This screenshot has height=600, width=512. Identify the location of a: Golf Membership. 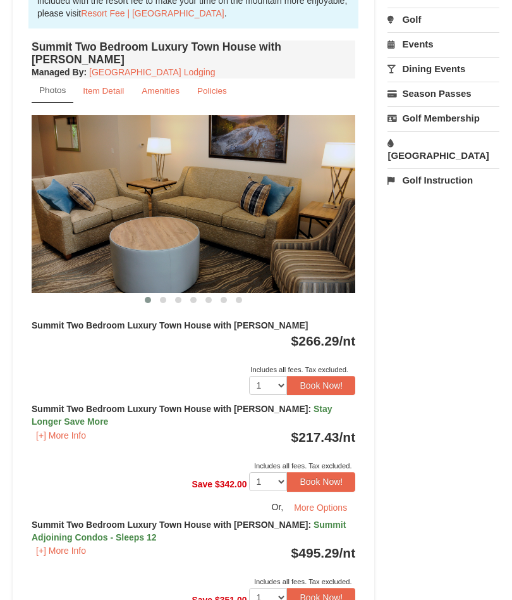
(443, 118).